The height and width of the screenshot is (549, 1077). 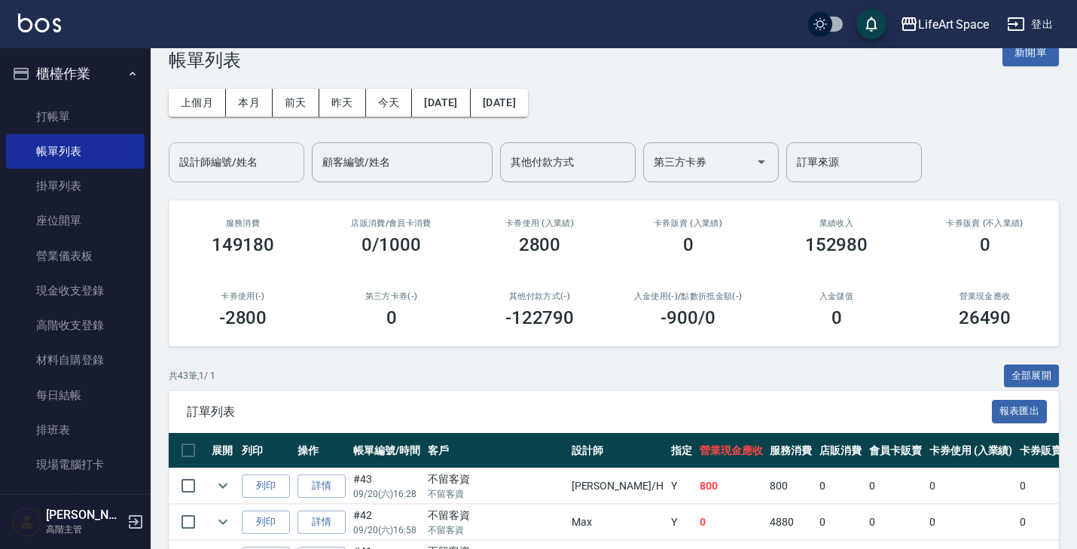 I want to click on img: Logo, so click(x=39, y=23).